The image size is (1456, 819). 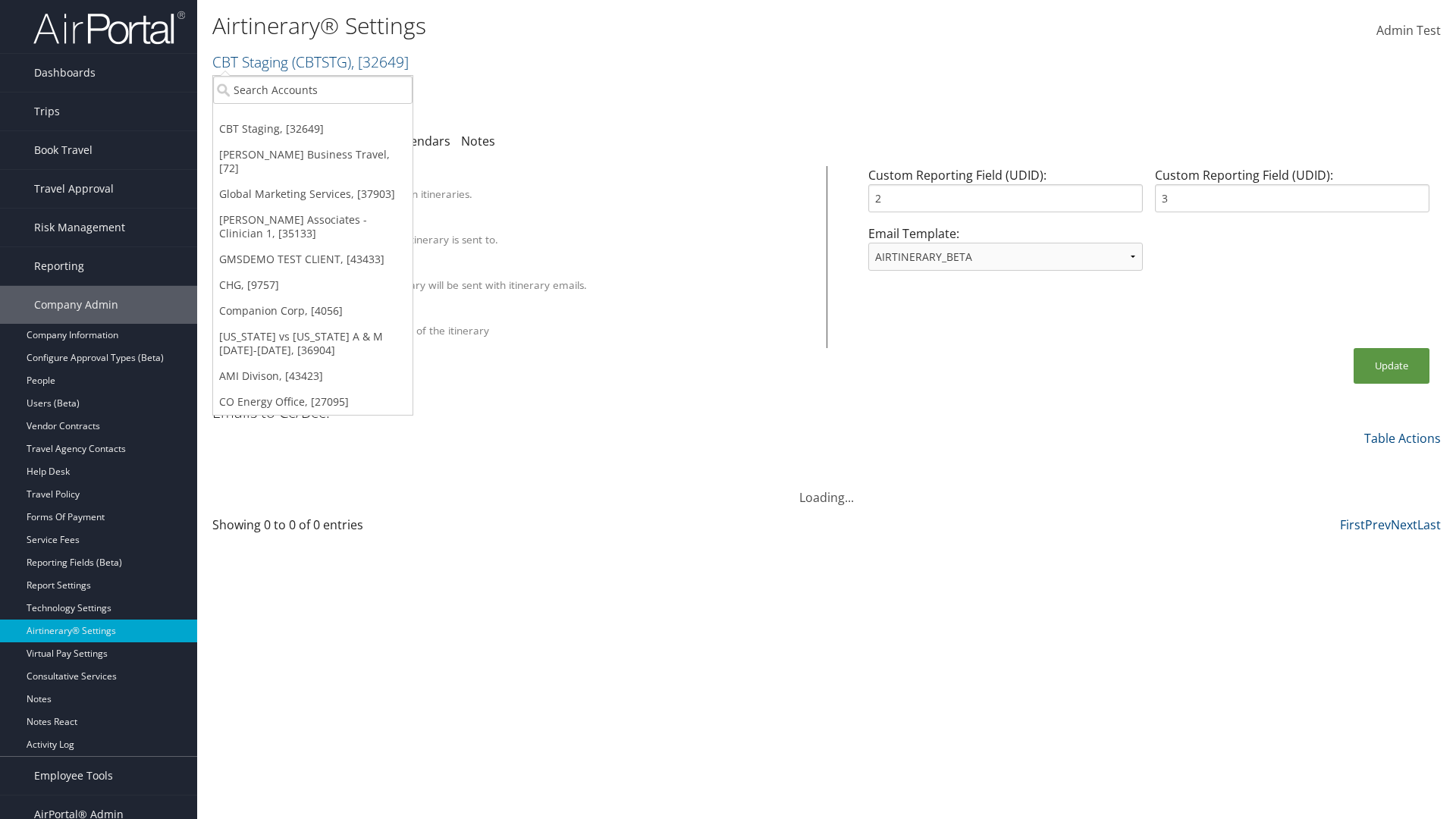 What do you see at coordinates (313, 311) in the screenshot?
I see `a: Companion Corp, [4056]` at bounding box center [313, 311].